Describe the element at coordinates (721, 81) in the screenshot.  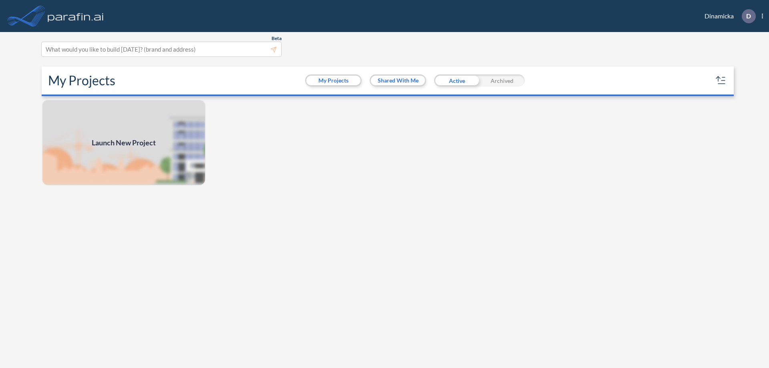
I see `button: sort` at that location.